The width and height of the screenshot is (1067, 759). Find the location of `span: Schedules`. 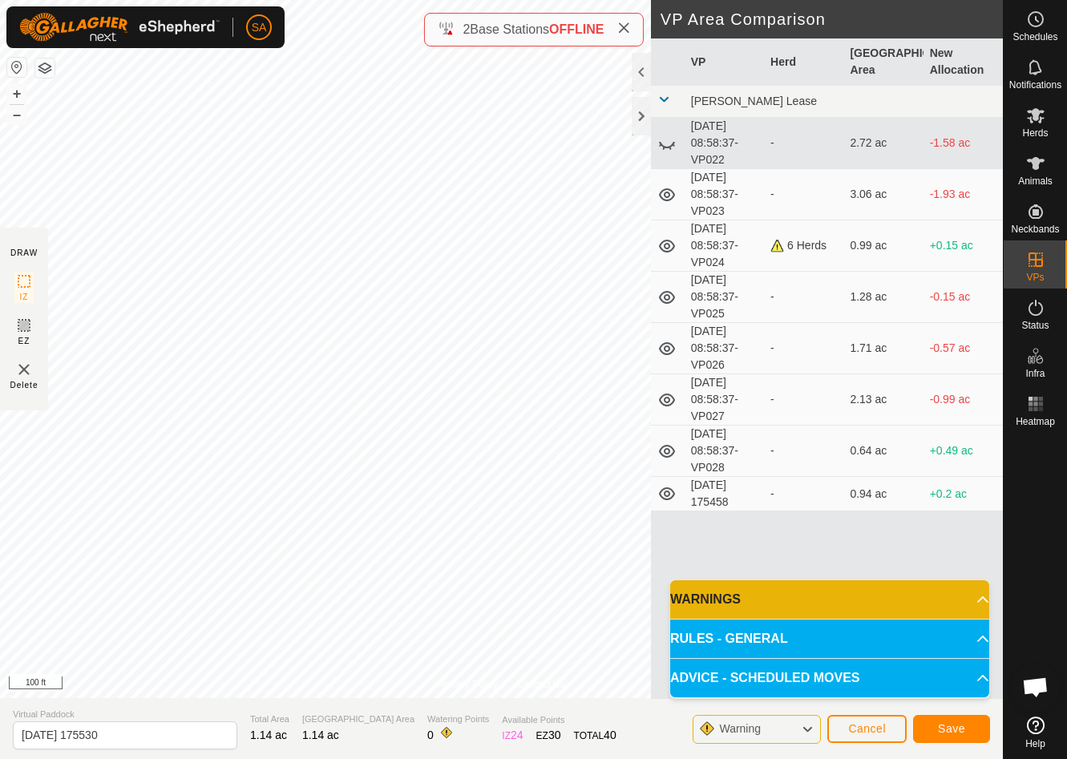

span: Schedules is located at coordinates (1035, 37).